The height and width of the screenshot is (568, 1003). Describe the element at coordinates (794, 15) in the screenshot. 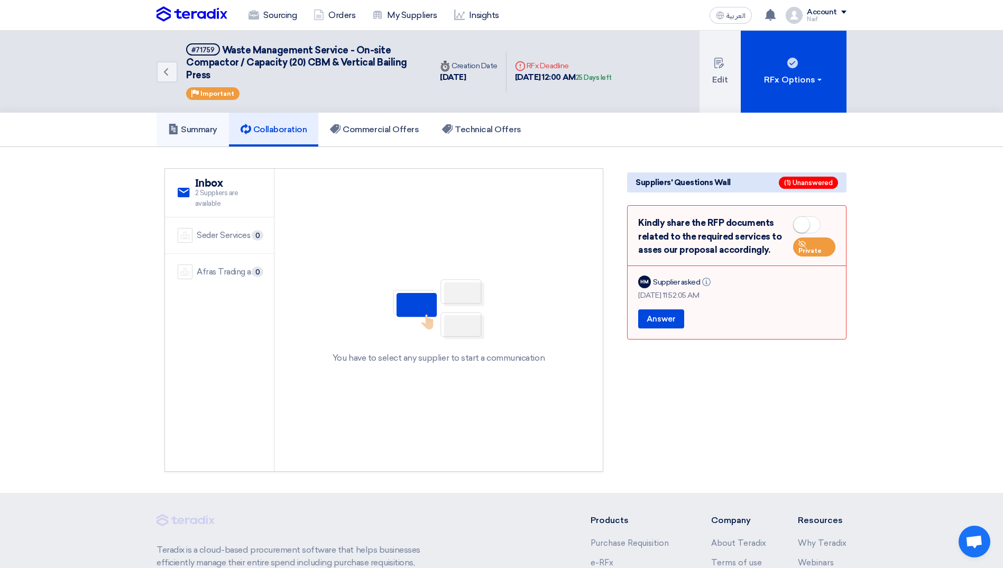

I see `img: profile_test.png` at that location.